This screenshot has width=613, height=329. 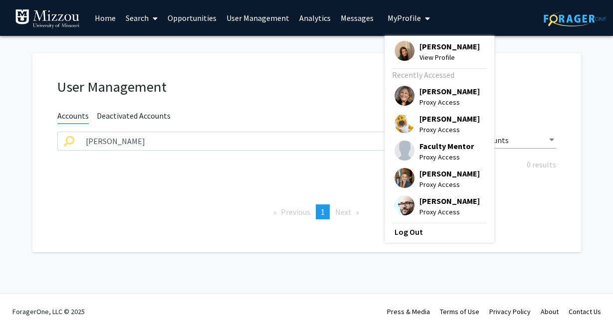 What do you see at coordinates (323, 212) in the screenshot?
I see `span: 1` at bounding box center [323, 212].